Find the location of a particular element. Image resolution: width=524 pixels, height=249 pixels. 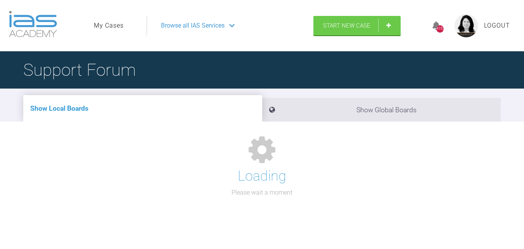

h1: Loading is located at coordinates (262, 176).